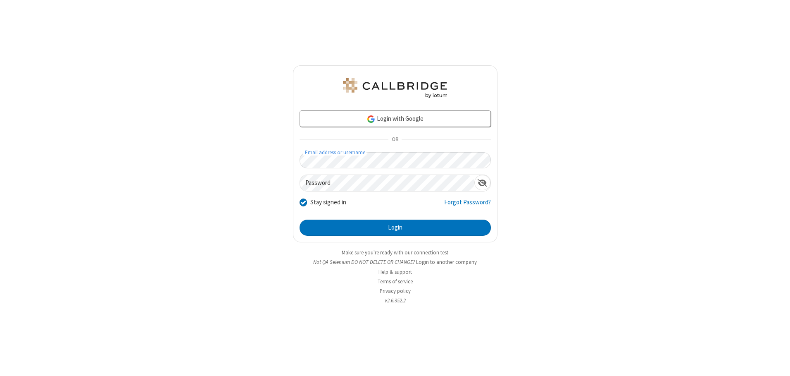 This screenshot has width=790, height=376. I want to click on a: Forgot Password?, so click(467, 205).